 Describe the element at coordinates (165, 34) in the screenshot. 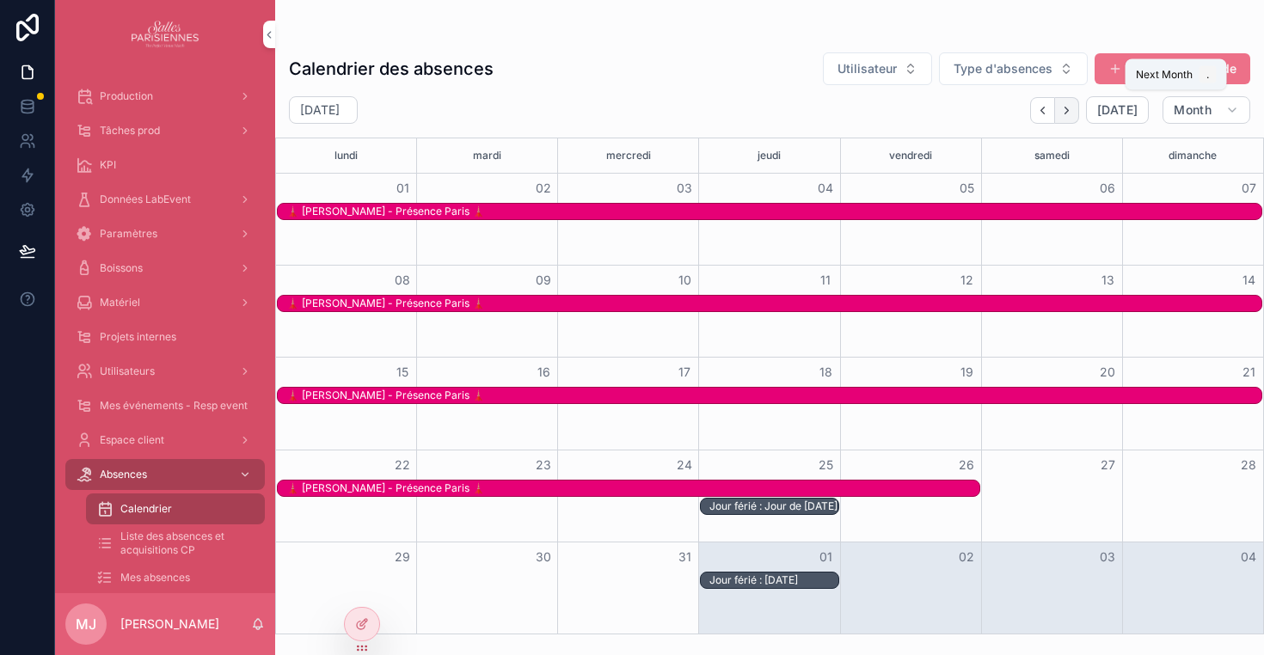

I see `img: App logo` at that location.